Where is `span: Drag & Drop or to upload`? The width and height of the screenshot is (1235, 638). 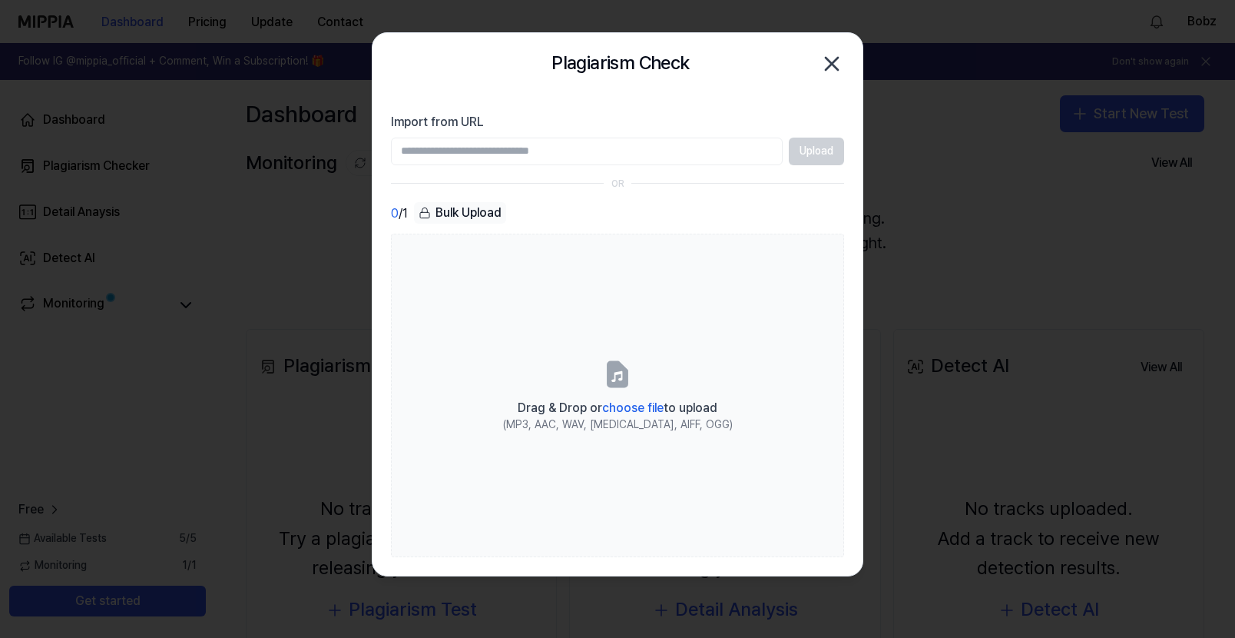
span: Drag & Drop or to upload is located at coordinates (618, 407).